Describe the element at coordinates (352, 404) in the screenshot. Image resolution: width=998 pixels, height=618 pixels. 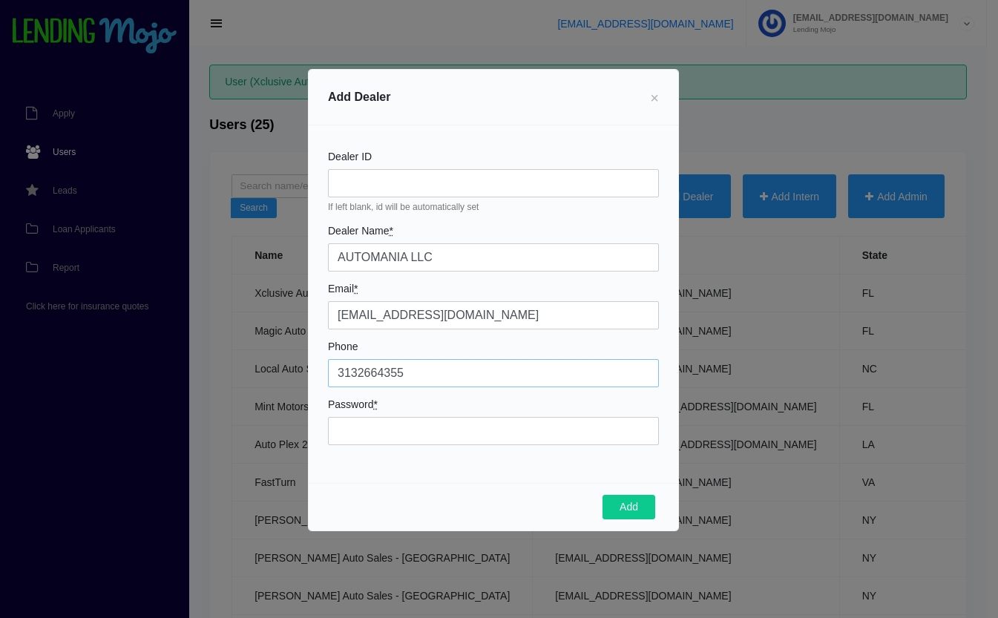
I see `label: Password` at that location.